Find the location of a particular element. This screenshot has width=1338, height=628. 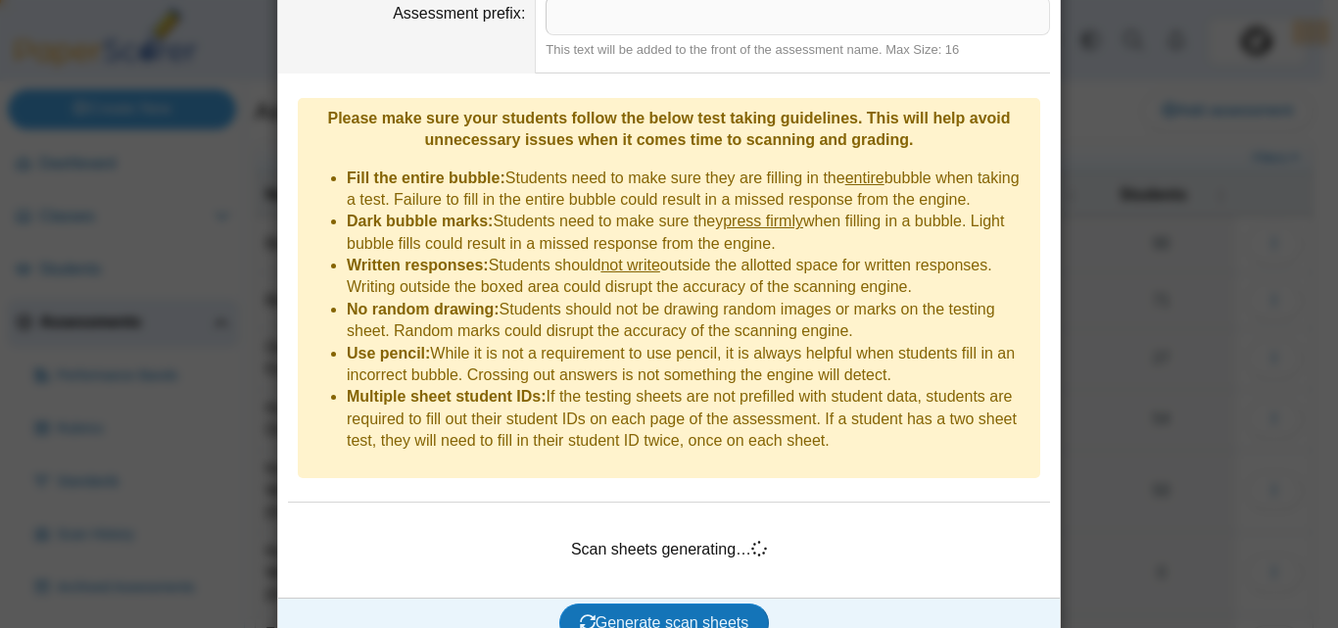

li: Students should outside the allotted space for written responses. Writing outside the boxed area ... is located at coordinates (688, 276).